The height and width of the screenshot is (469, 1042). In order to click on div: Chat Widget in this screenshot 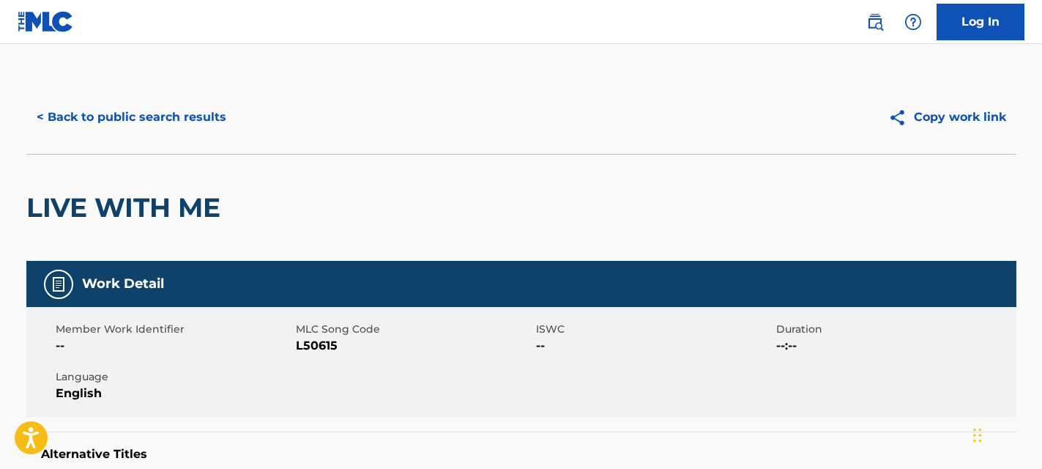, I will do `click(1006, 434)`.